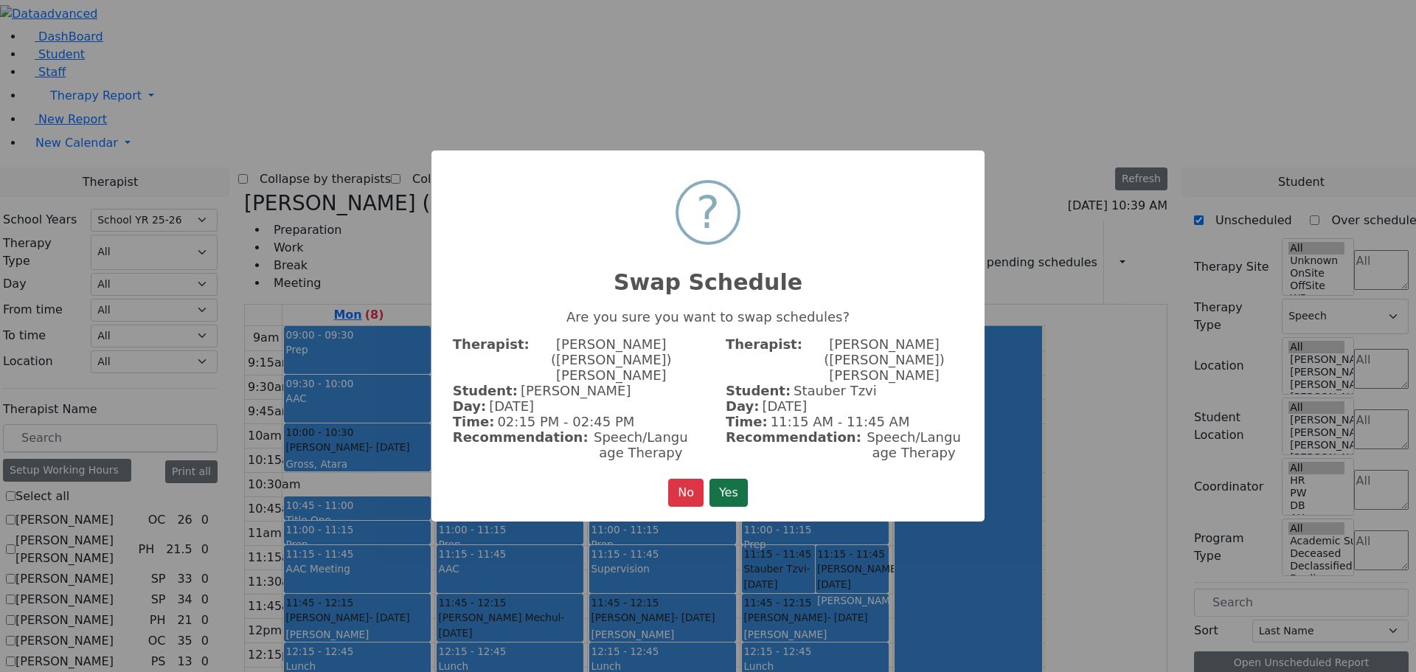 Image resolution: width=1416 pixels, height=672 pixels. What do you see at coordinates (835, 390) in the screenshot?
I see `span: Stauber Tzvi` at bounding box center [835, 390].